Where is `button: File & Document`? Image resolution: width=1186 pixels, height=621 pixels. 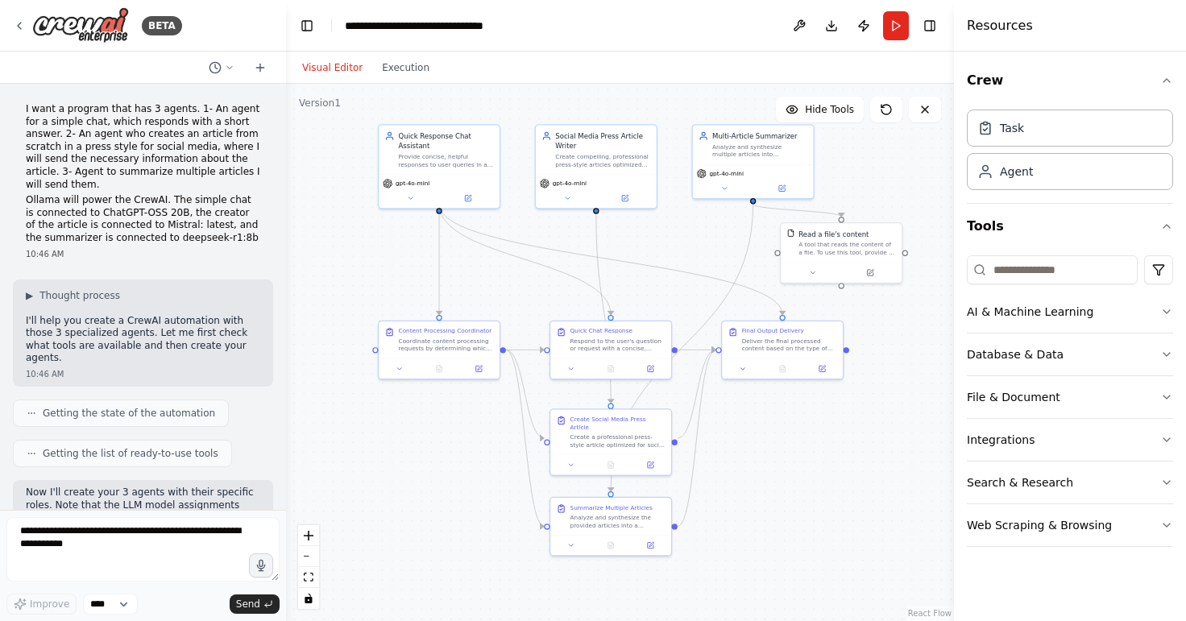 button: File & Document is located at coordinates (1070, 397).